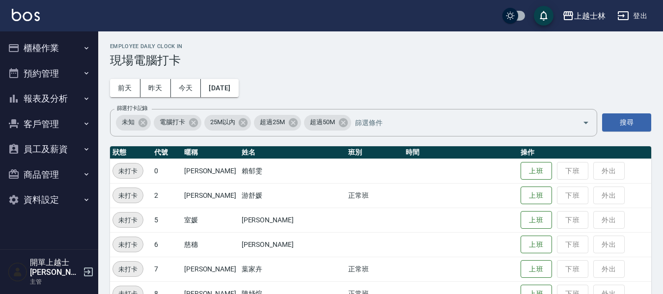  Describe the element at coordinates (381, 46) in the screenshot. I see `h2: Employee Daily Clock In` at that location.